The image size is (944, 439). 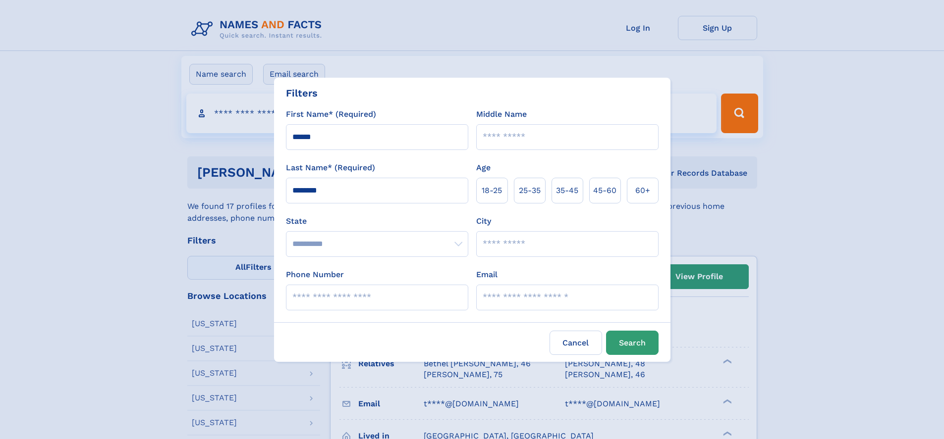 What do you see at coordinates (501, 114) in the screenshot?
I see `label: Middle Name` at bounding box center [501, 114].